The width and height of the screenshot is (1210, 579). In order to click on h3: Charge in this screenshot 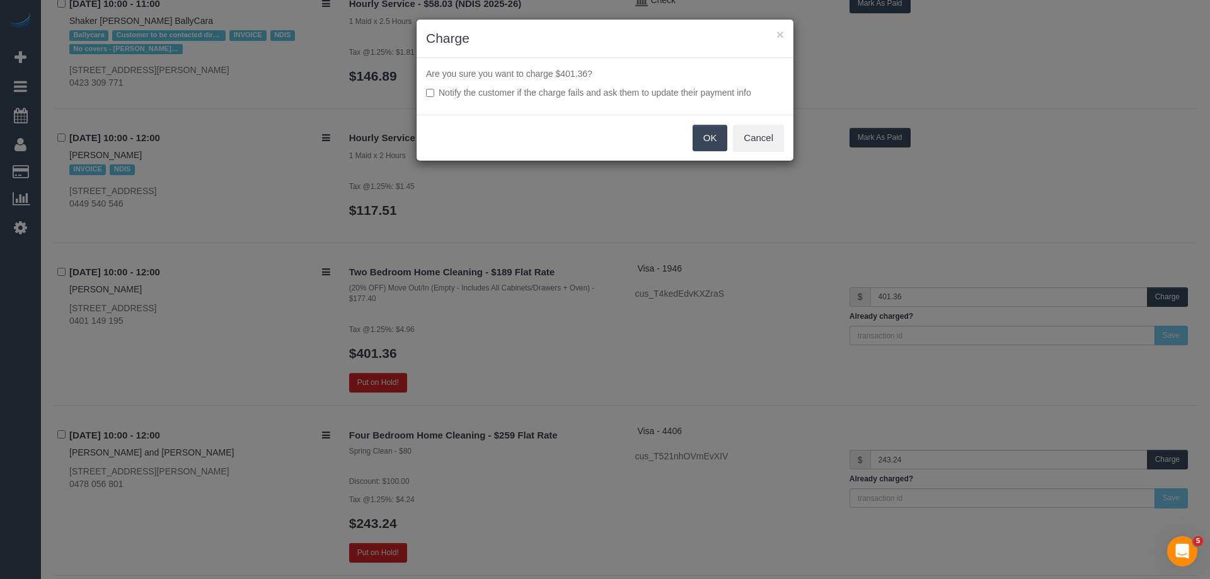, I will do `click(605, 38)`.